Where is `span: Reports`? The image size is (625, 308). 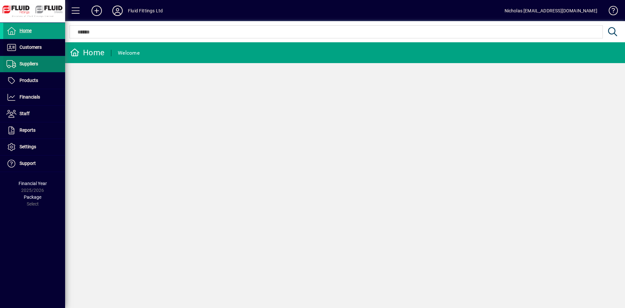
span: Reports is located at coordinates (27, 130).